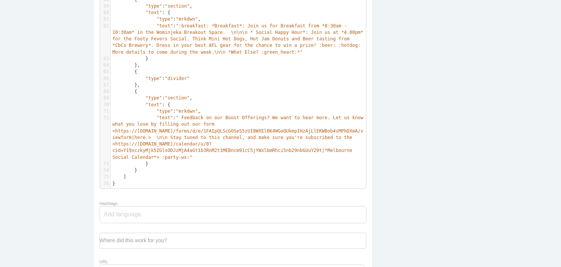  I want to click on div: 69, so click(105, 98).